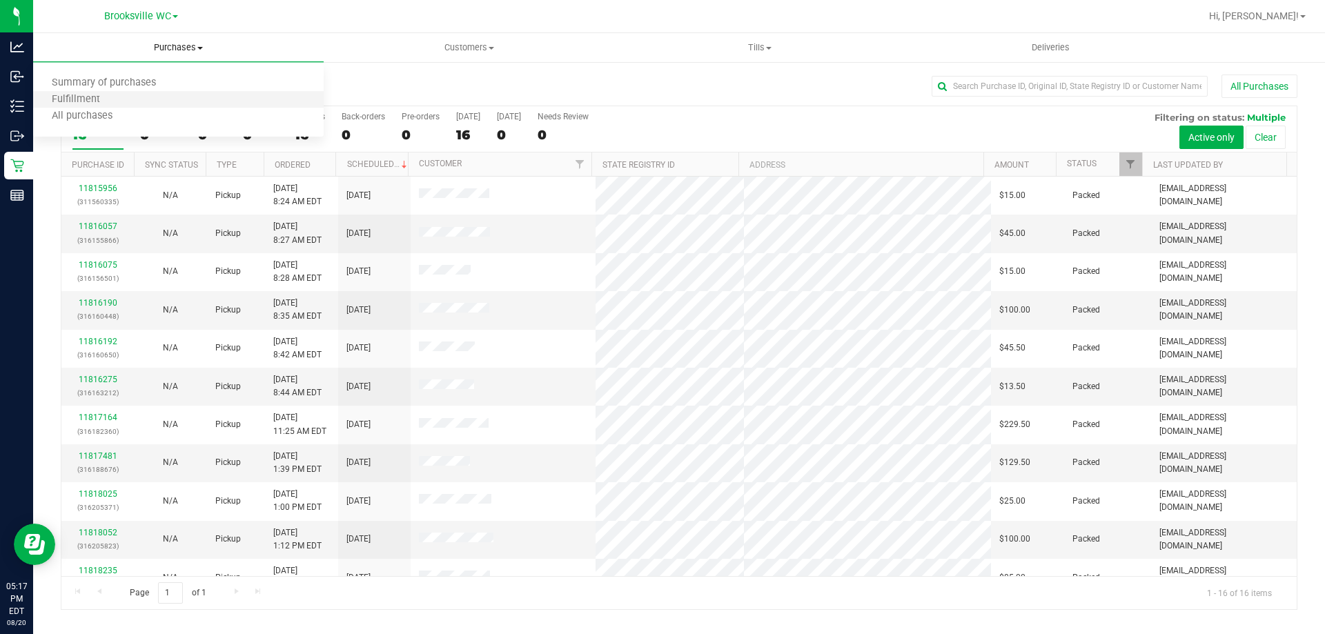 This screenshot has height=634, width=1325. Describe the element at coordinates (468, 48) in the screenshot. I see `span: Customers` at that location.